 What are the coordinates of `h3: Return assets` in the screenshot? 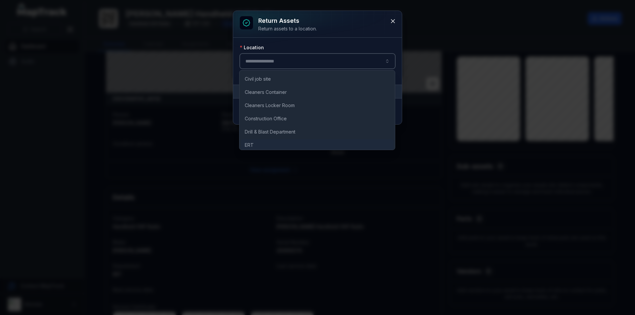 It's located at (287, 21).